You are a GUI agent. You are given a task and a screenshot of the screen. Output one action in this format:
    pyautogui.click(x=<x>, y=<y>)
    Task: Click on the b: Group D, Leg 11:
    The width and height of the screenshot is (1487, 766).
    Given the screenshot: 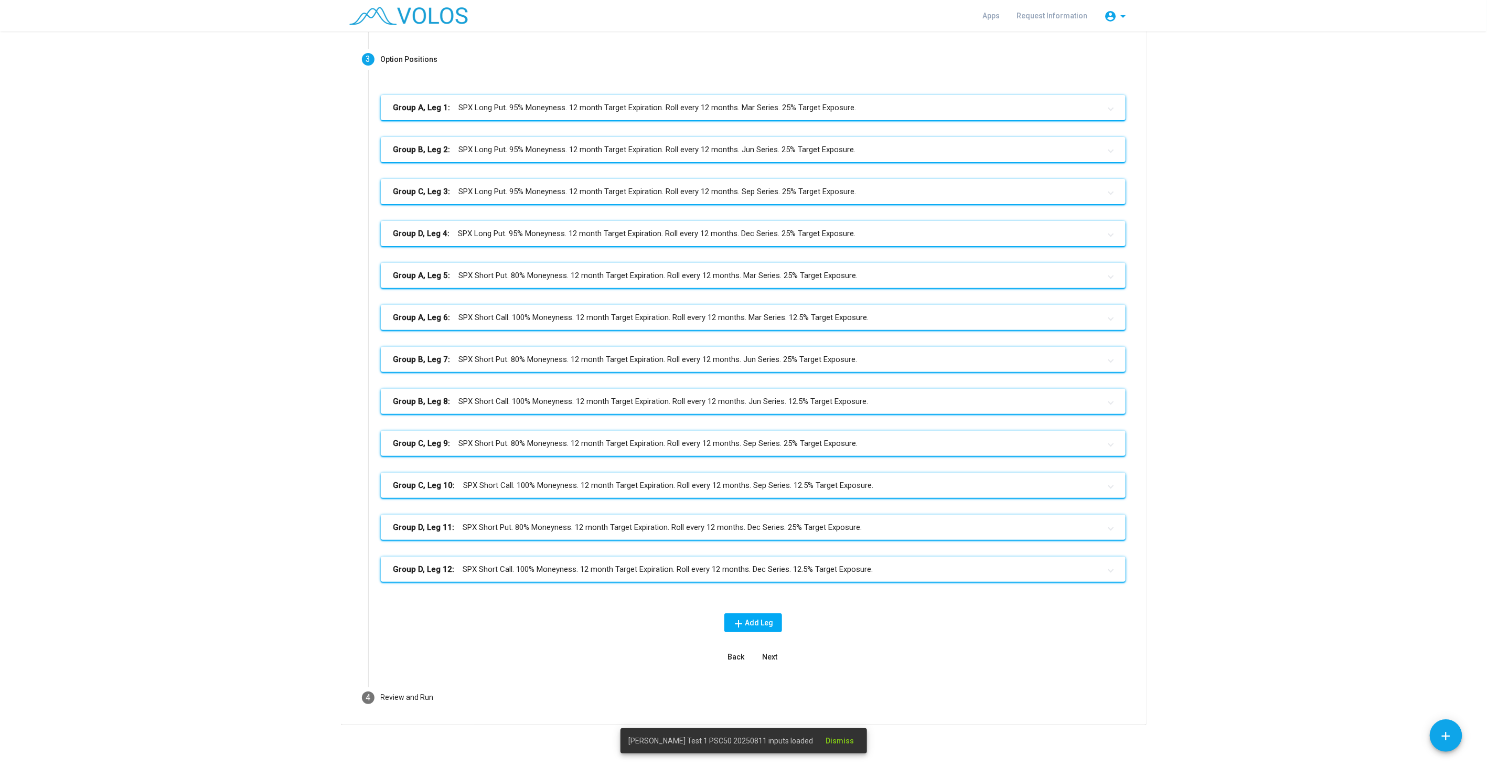 What is the action you would take?
    pyautogui.click(x=424, y=527)
    